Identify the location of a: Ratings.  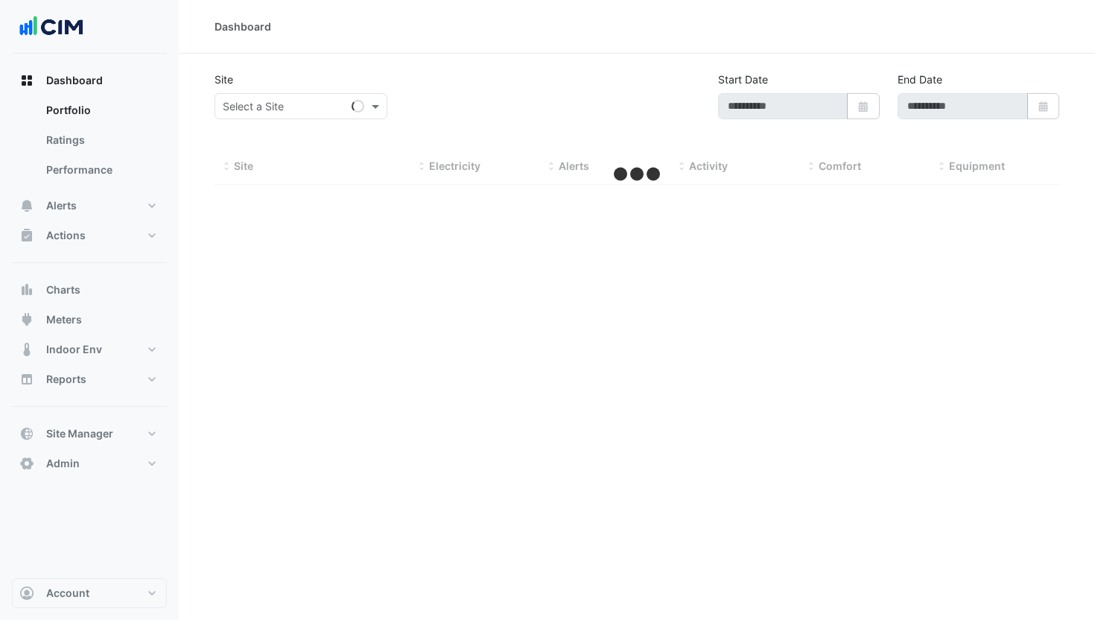
(101, 140).